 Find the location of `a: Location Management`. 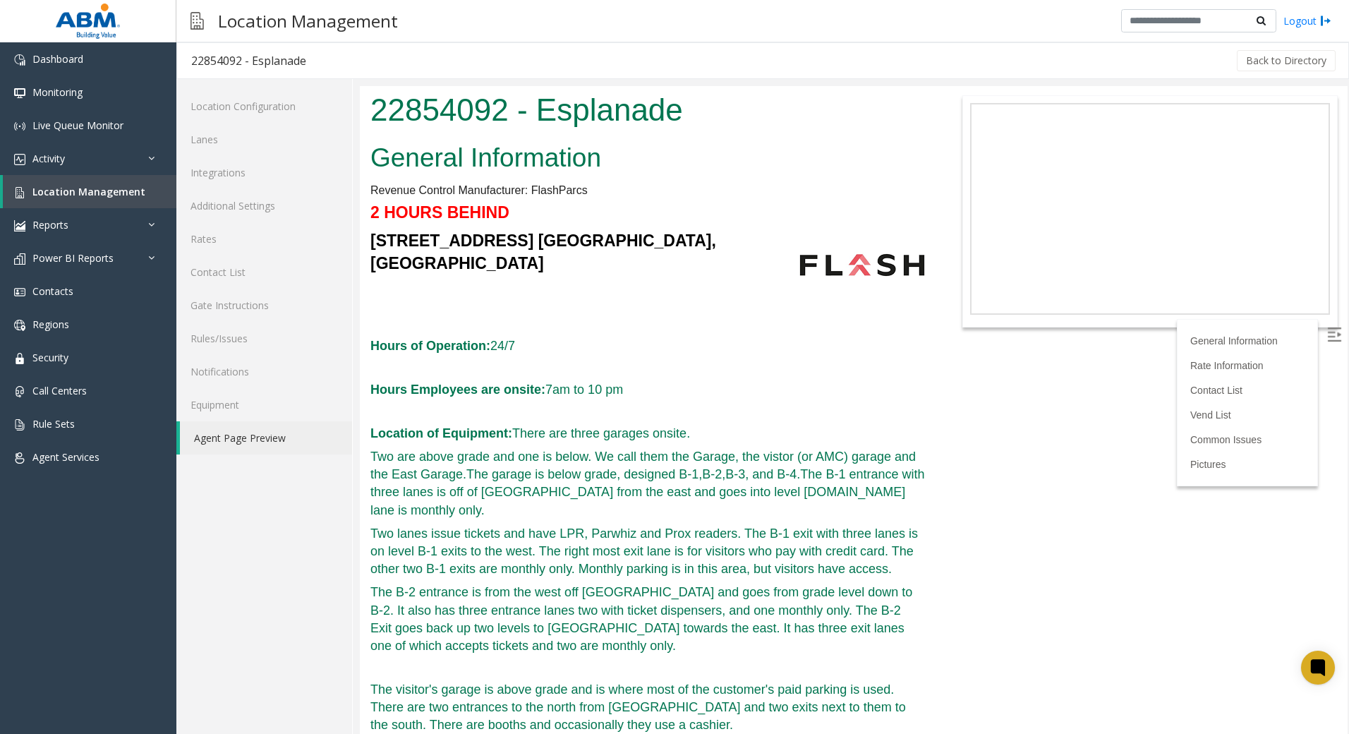

a: Location Management is located at coordinates (90, 191).